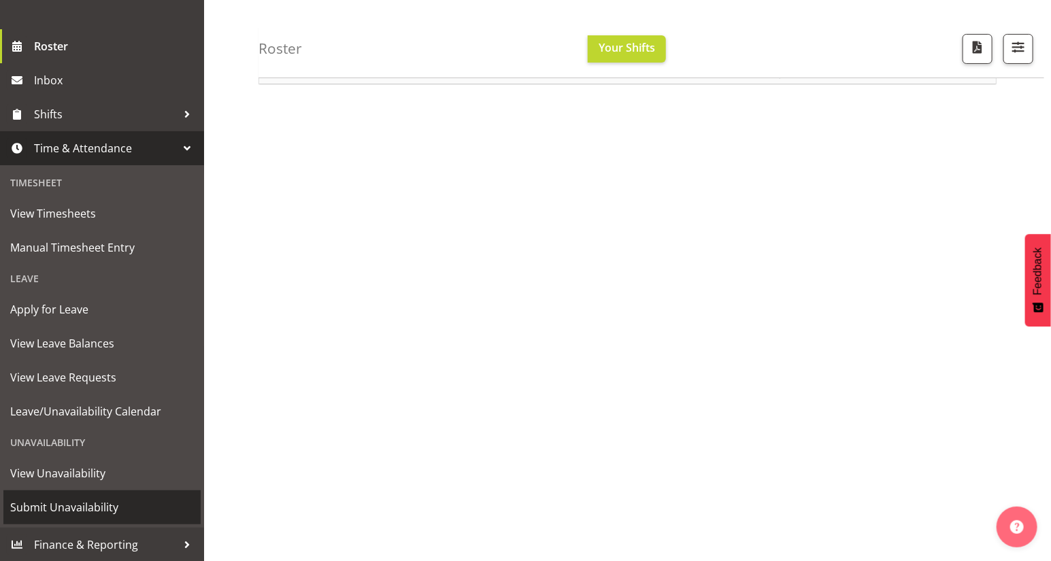 The image size is (1051, 561). Describe the element at coordinates (105, 545) in the screenshot. I see `span: Finance & Reporting` at that location.